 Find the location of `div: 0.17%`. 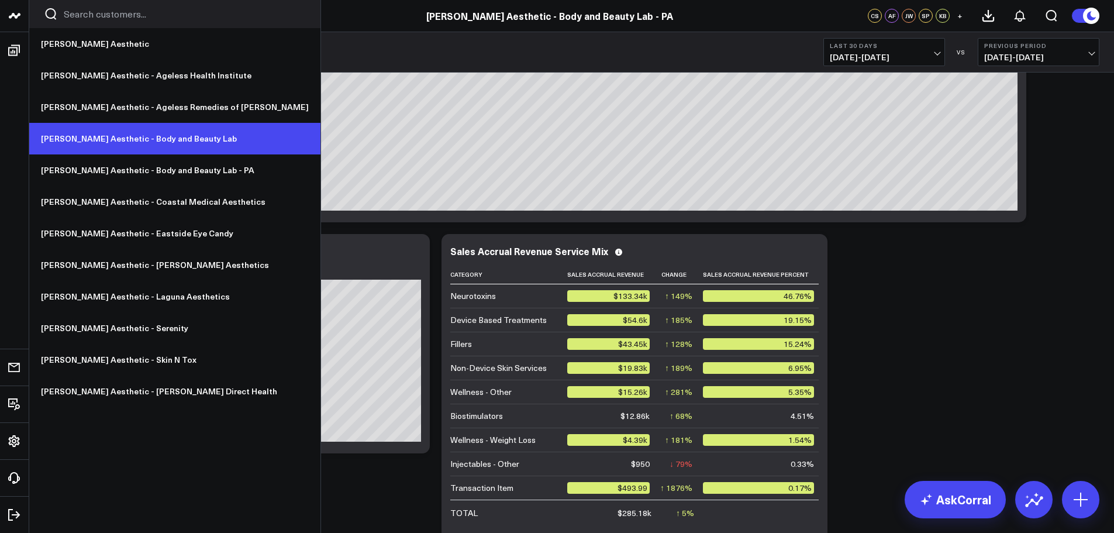

div: 0.17% is located at coordinates (758, 488).